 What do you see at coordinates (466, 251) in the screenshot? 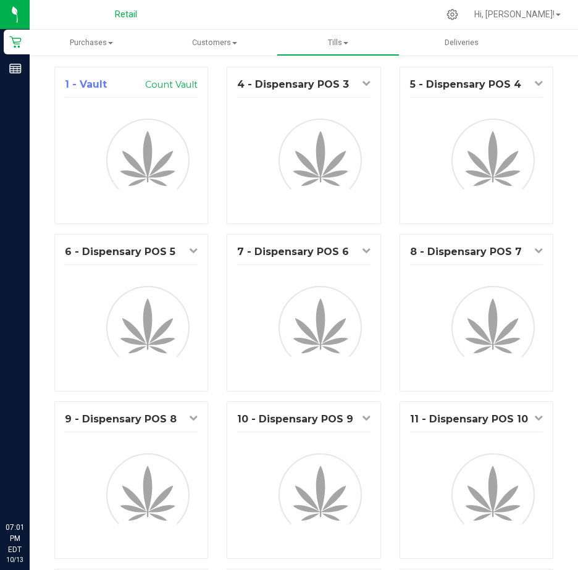
I see `span: 8 - Dispensary POS 7` at bounding box center [466, 251].